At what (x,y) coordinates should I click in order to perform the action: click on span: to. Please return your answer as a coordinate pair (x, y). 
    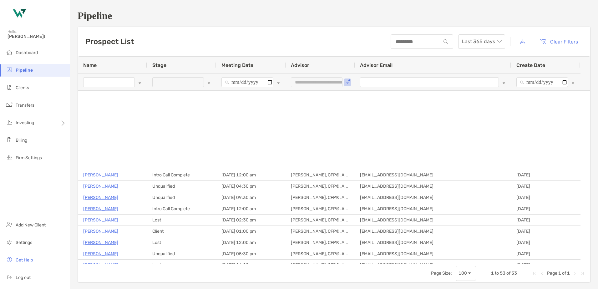
    Looking at the image, I should click on (497, 273).